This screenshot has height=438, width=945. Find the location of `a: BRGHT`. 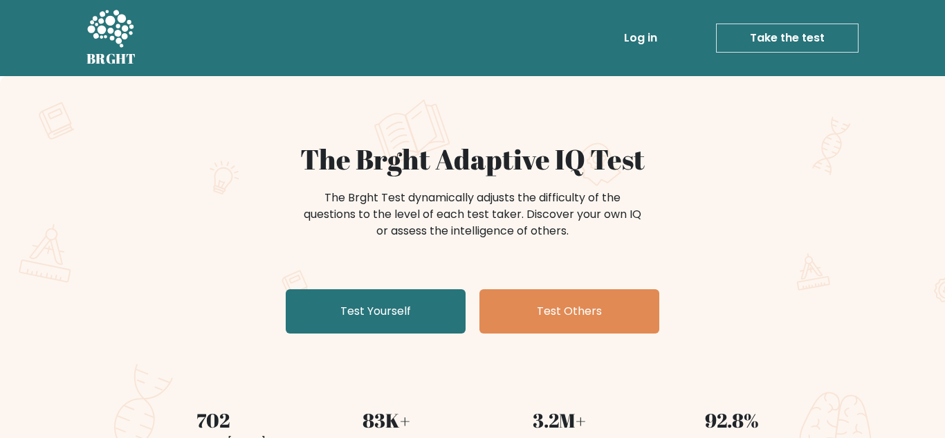

a: BRGHT is located at coordinates (111, 38).